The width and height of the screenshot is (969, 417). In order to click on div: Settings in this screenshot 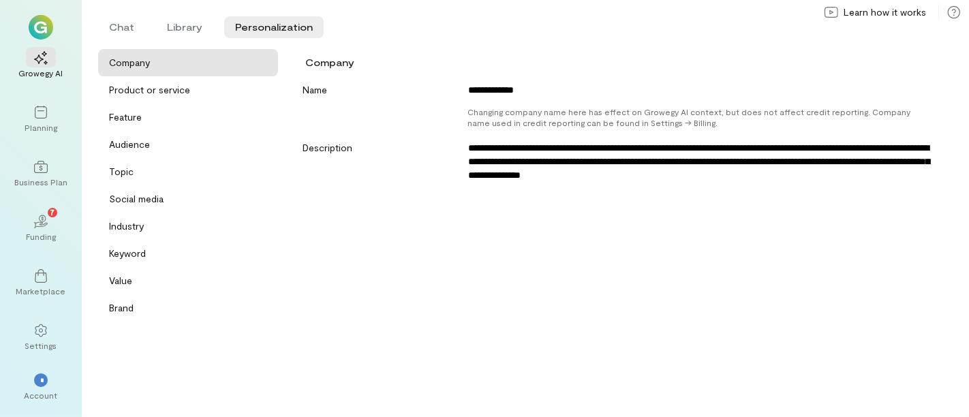, I will do `click(41, 345)`.